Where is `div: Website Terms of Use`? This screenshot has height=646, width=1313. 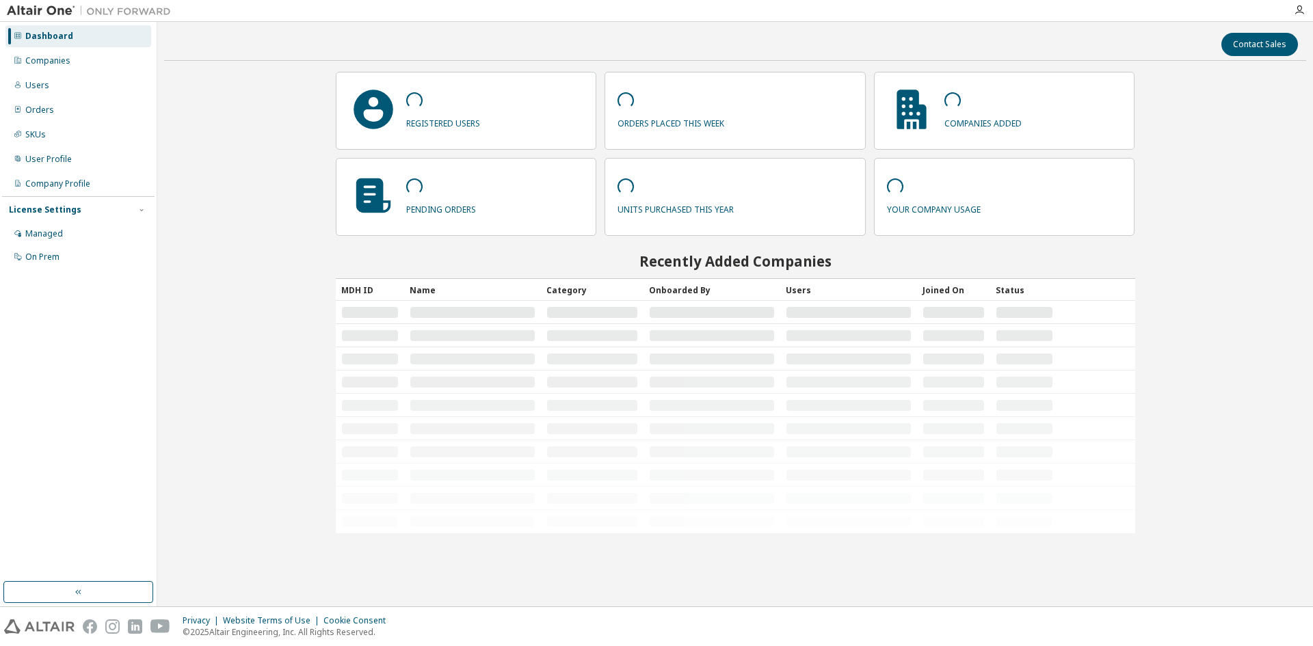 div: Website Terms of Use is located at coordinates (273, 621).